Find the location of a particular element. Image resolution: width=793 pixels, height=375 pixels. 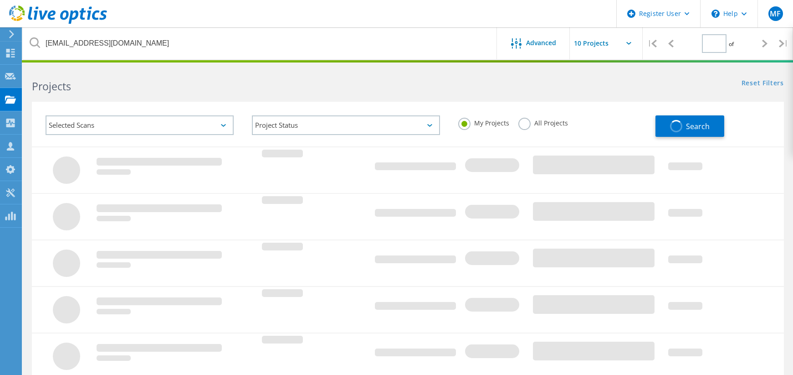

b: Projects is located at coordinates (51, 86).